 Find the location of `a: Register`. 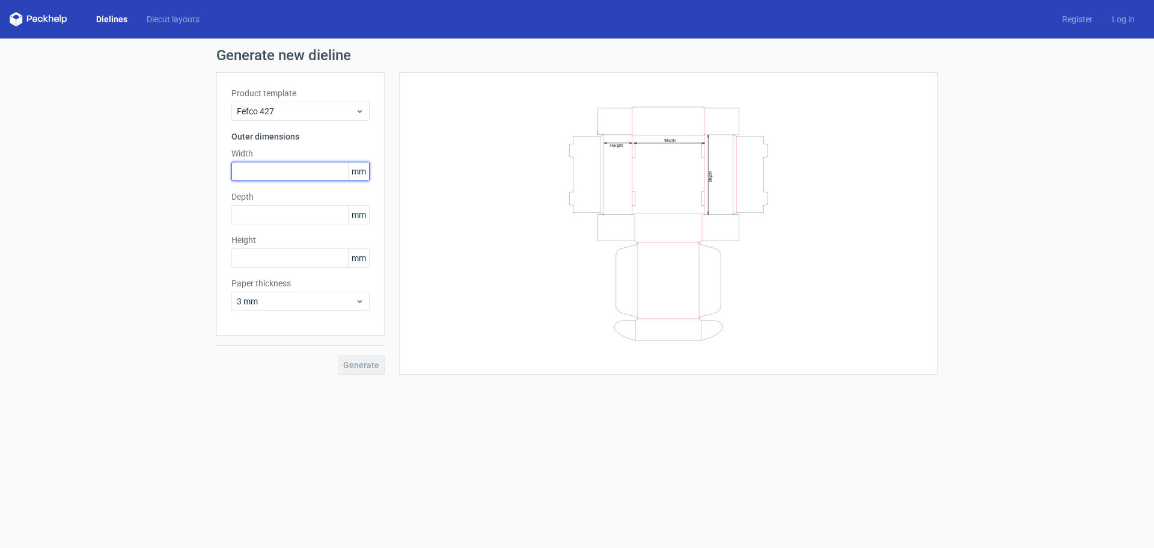

a: Register is located at coordinates (1078, 19).